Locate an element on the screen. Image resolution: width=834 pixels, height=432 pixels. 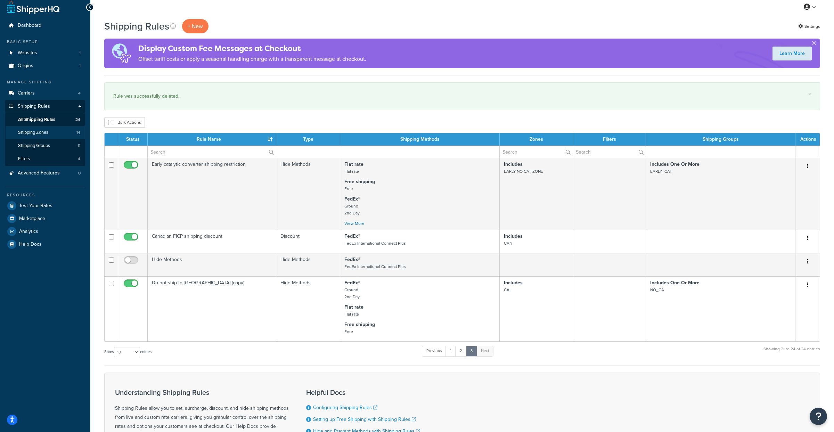
a: Carriers 4 is located at coordinates (45, 93).